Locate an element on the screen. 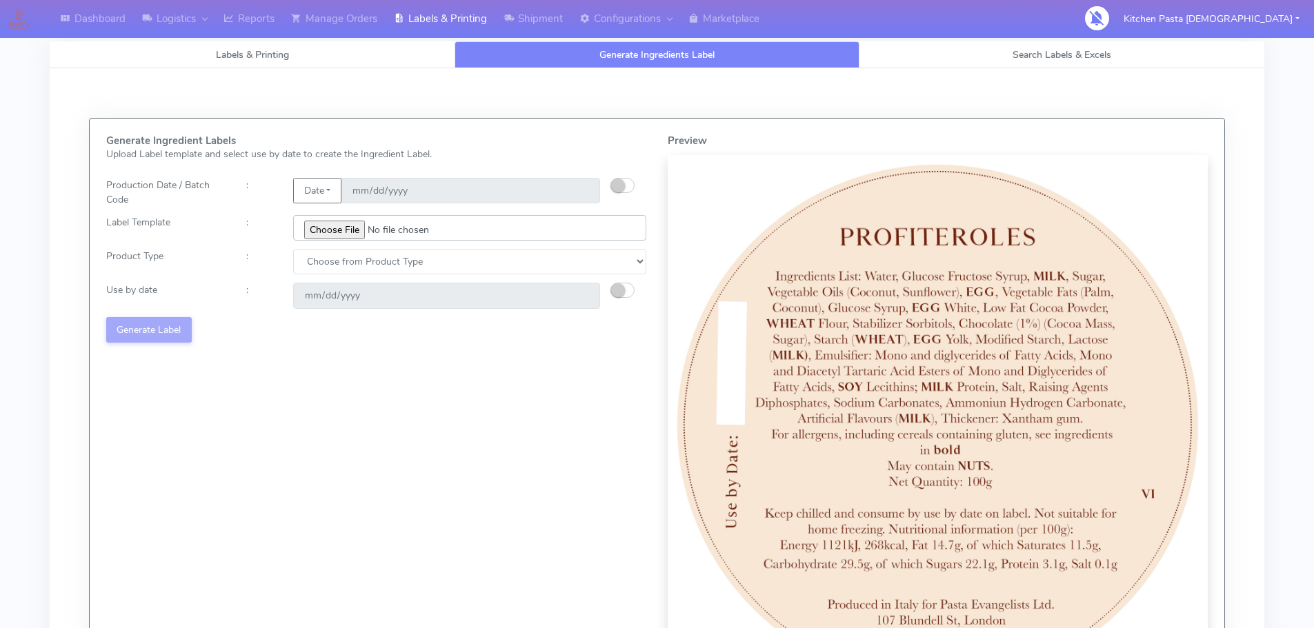 Image resolution: width=1314 pixels, height=628 pixels. h5: Preview is located at coordinates (938, 141).